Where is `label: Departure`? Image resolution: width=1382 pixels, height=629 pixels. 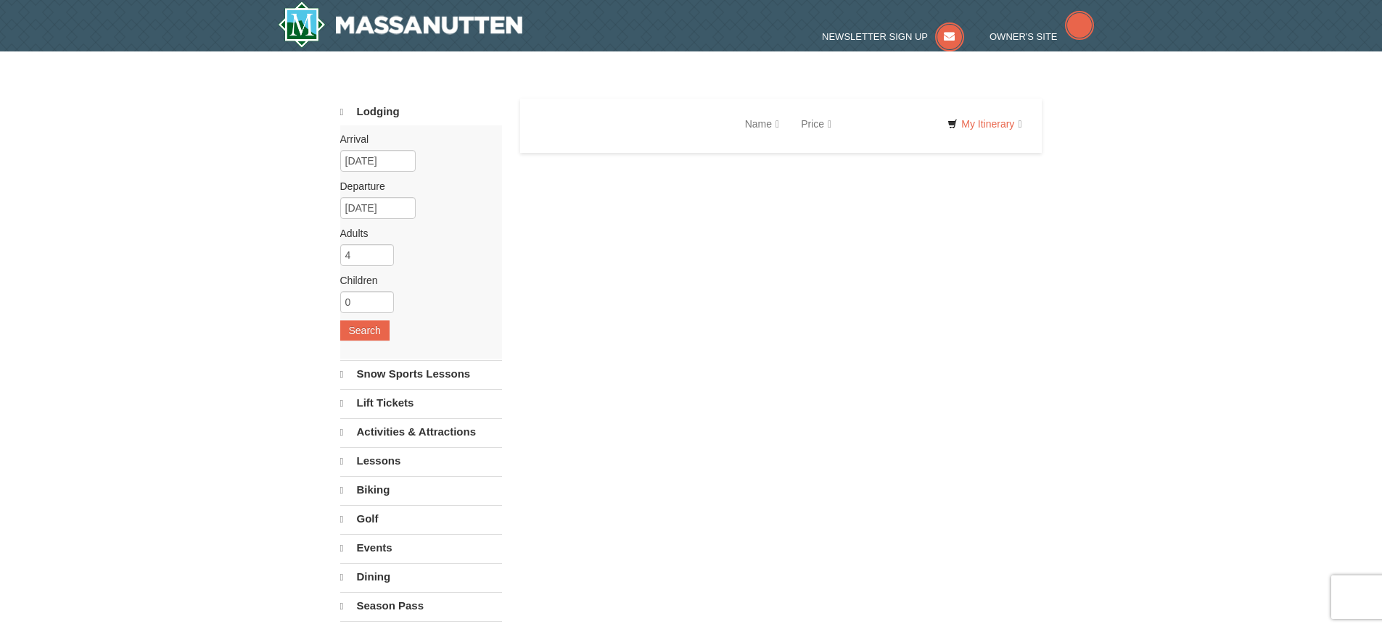 label: Departure is located at coordinates (416, 186).